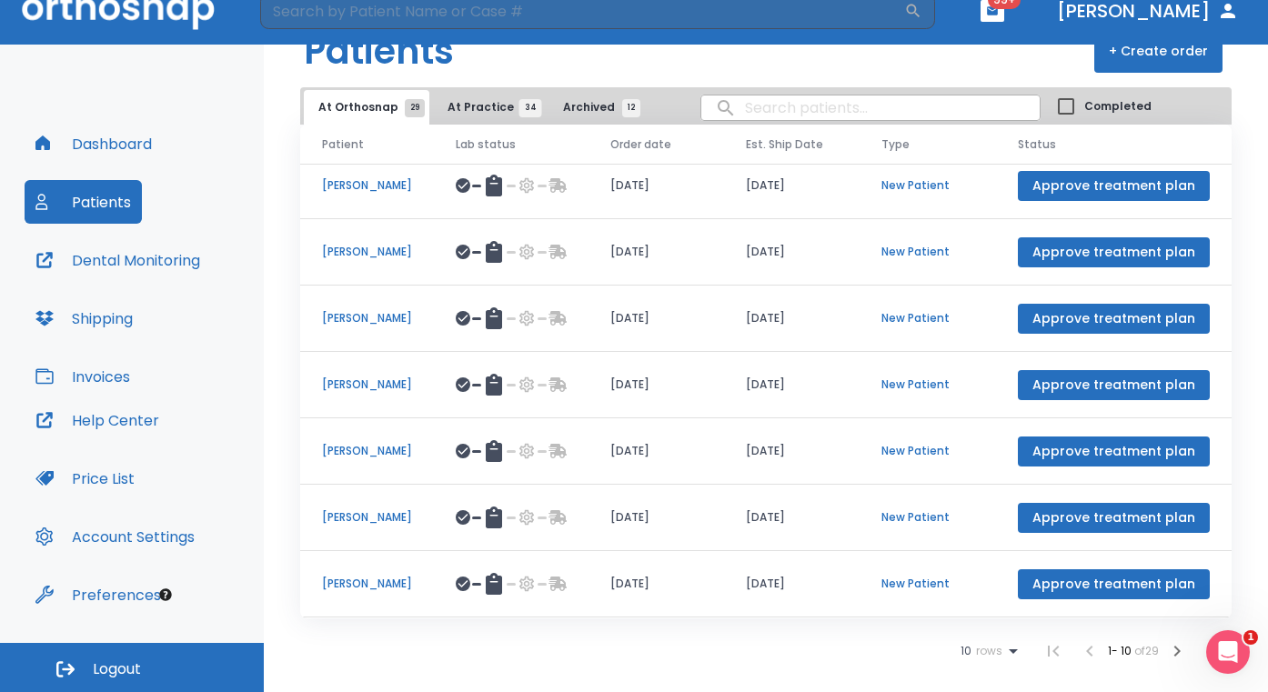 This screenshot has height=692, width=1268. I want to click on button: Help Center, so click(97, 420).